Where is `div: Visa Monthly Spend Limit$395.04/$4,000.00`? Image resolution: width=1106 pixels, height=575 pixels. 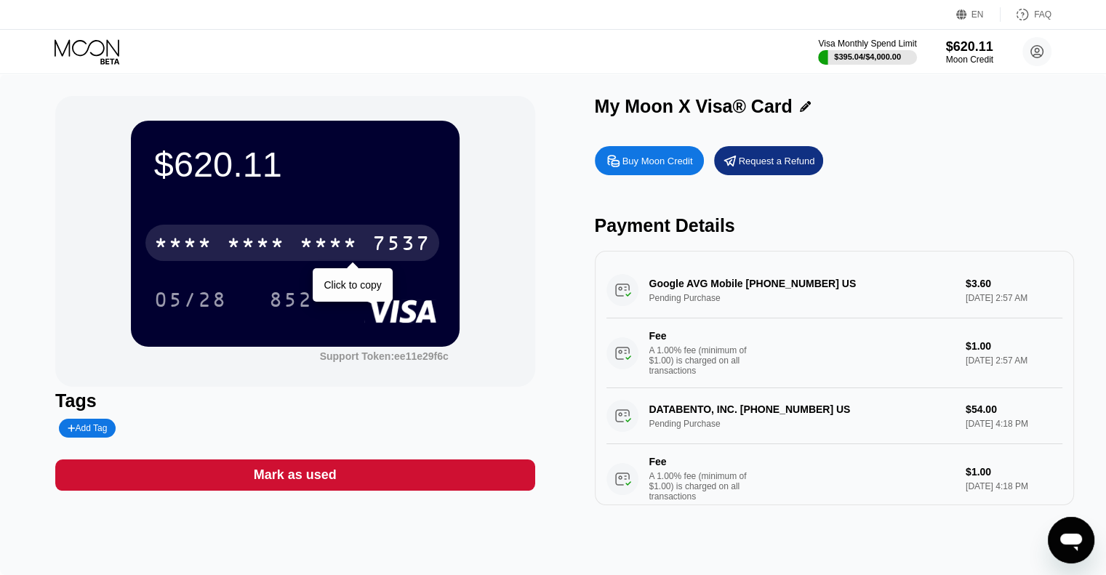
div: Visa Monthly Spend Limit$395.04/$4,000.00 is located at coordinates (867, 52).